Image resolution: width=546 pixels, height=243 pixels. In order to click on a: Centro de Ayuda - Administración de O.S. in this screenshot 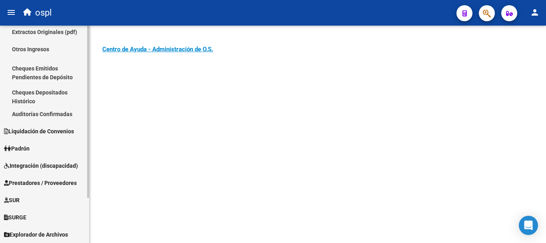, I will do `click(157, 49)`.